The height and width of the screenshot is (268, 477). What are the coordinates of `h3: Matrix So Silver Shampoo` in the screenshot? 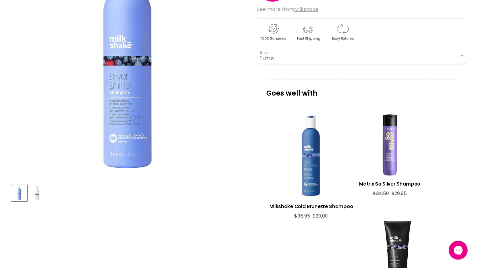 It's located at (389, 184).